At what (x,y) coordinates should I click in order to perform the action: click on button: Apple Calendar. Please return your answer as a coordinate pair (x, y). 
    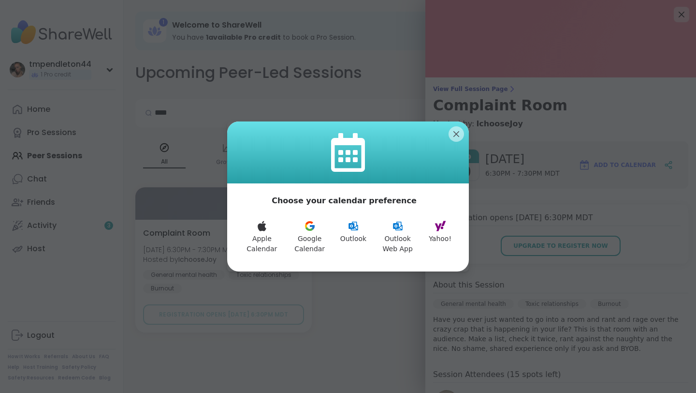
    Looking at the image, I should click on (262, 237).